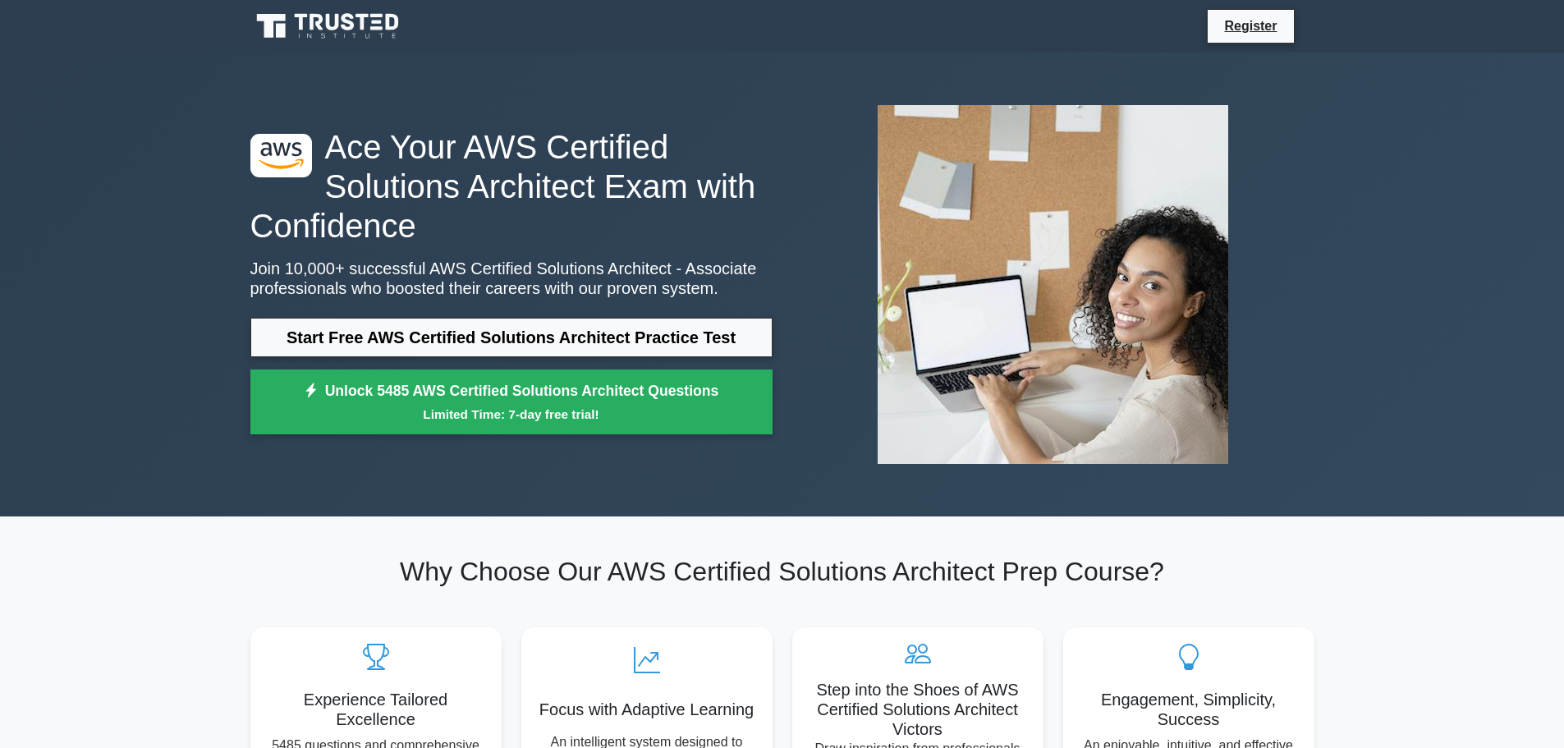 The height and width of the screenshot is (748, 1564). I want to click on h5: Engagement, Simplicity, Success, so click(1189, 709).